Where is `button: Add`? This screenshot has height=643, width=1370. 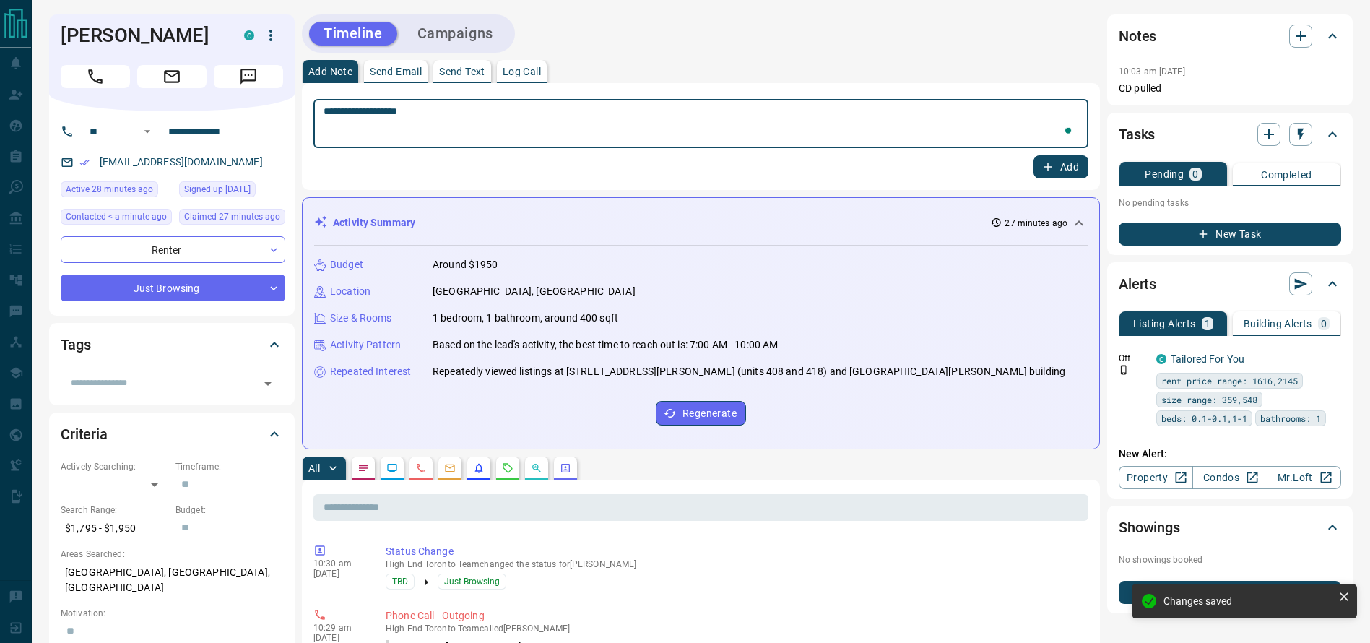 button: Add is located at coordinates (1061, 167).